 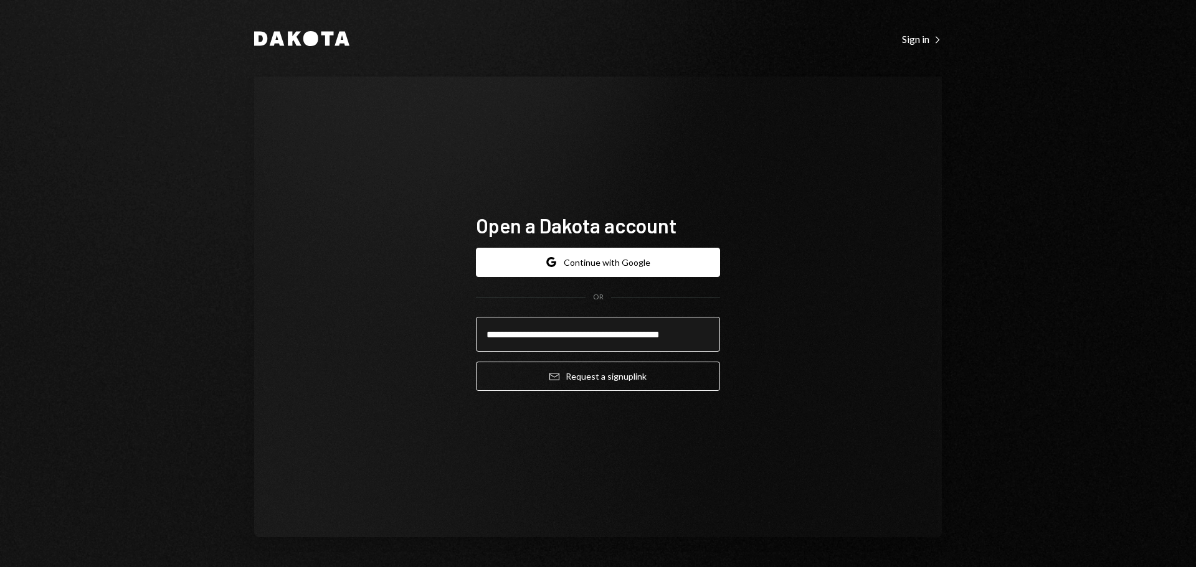 I want to click on div: Sign in, so click(x=922, y=39).